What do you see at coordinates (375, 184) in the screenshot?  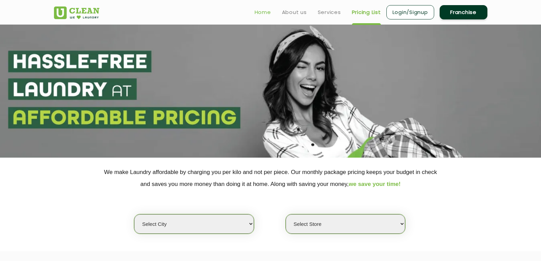 I see `span: we save your time!` at bounding box center [375, 184].